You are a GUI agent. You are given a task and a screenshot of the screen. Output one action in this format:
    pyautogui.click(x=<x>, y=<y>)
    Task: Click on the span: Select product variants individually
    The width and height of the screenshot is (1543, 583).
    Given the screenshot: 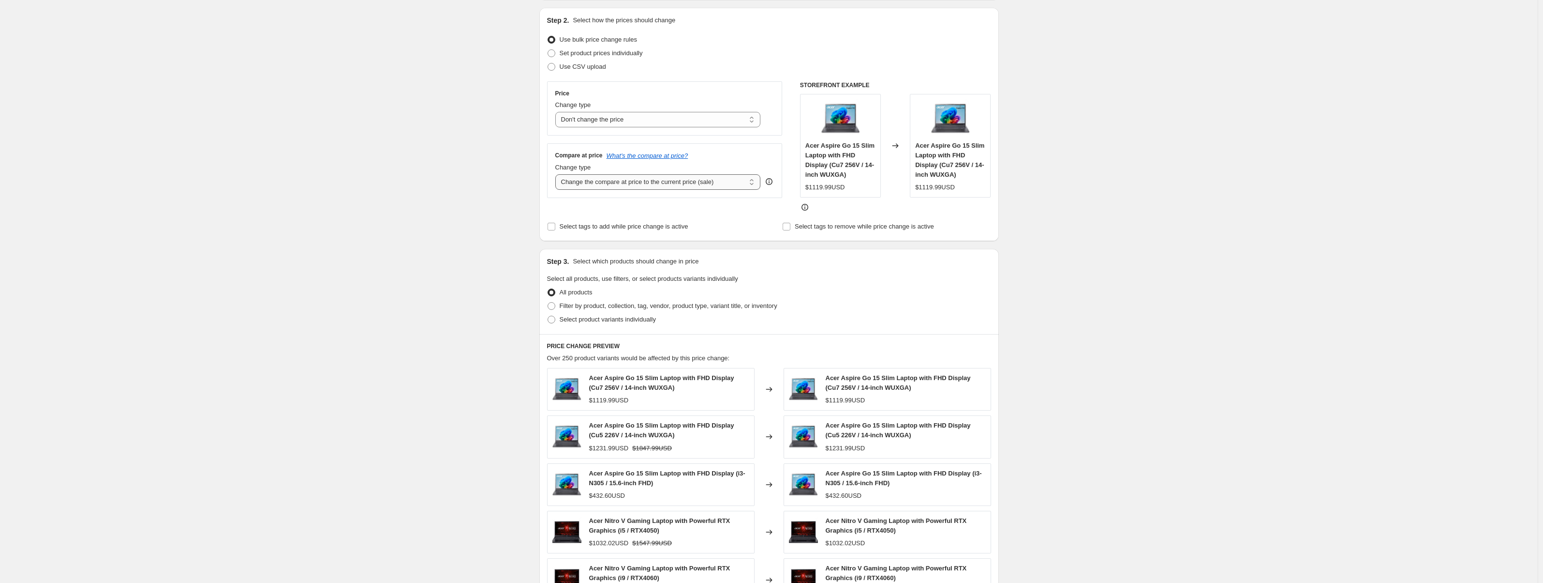 What is the action you would take?
    pyautogui.click(x=608, y=319)
    